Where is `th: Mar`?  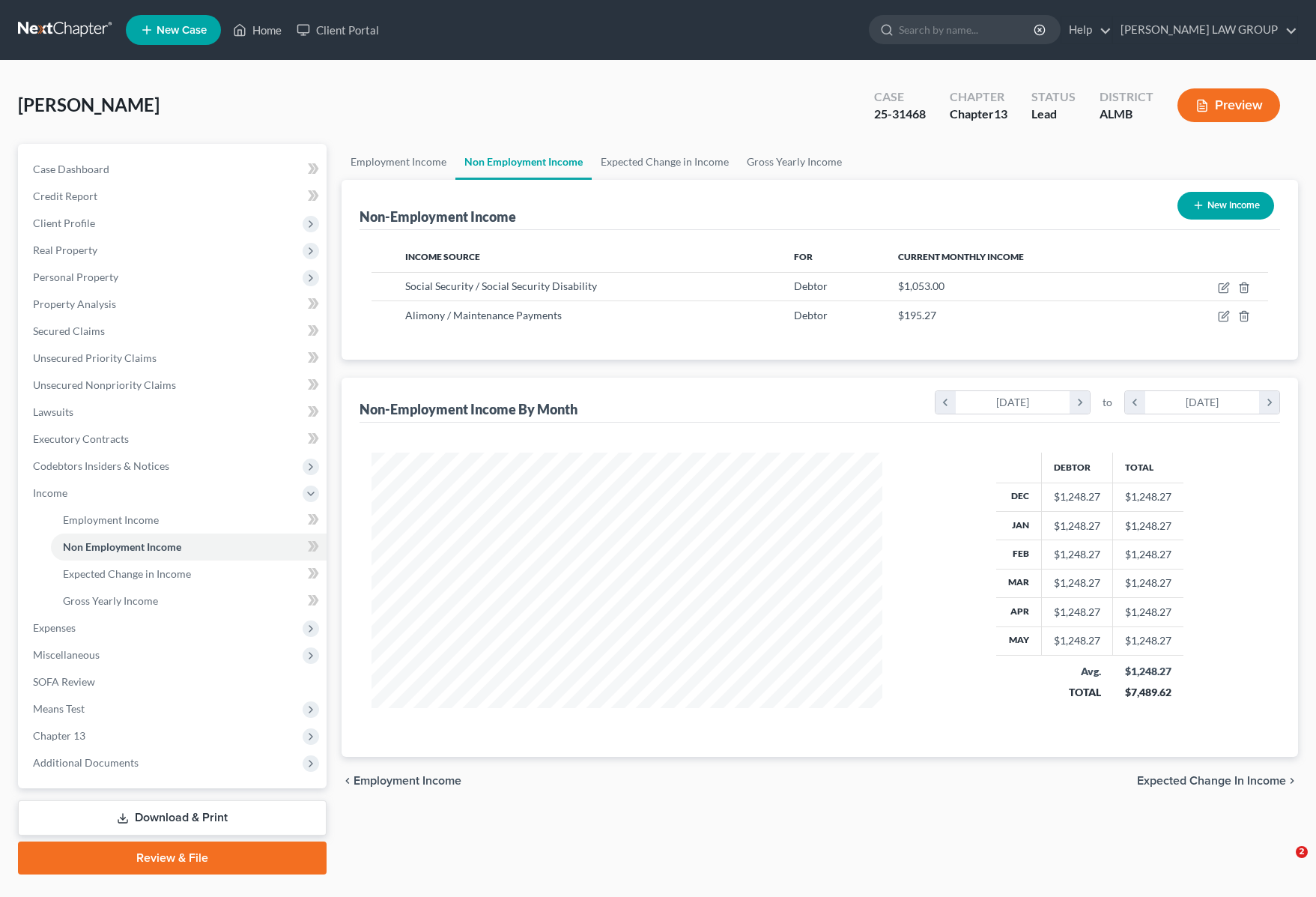
th: Mar is located at coordinates (1019, 583).